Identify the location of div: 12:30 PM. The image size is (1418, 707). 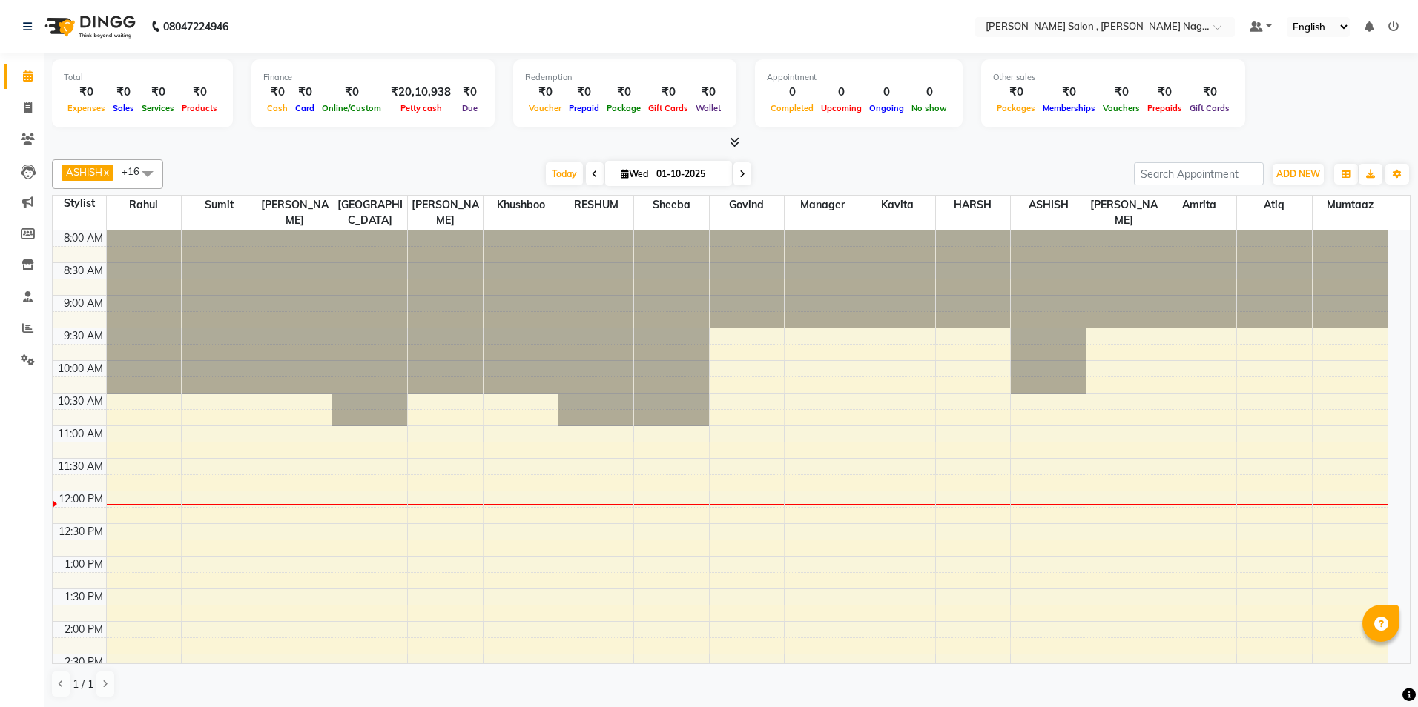
(81, 532).